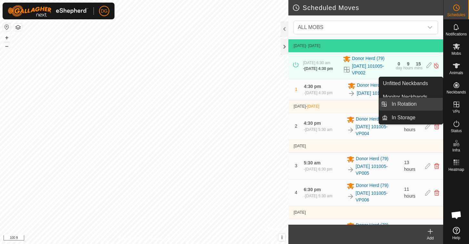 Image resolution: width=469 pixels, height=244 pixels. I want to click on span: In Rotation, so click(404, 104).